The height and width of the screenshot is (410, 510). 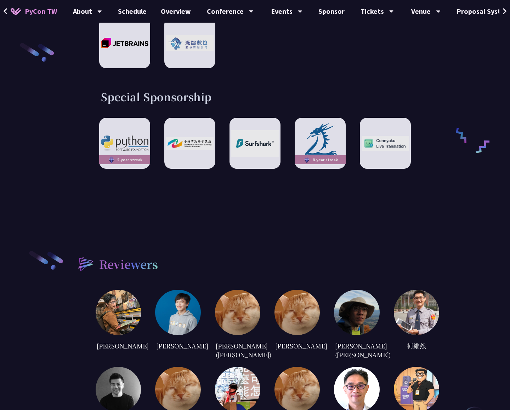 What do you see at coordinates (34, 11) in the screenshot?
I see `a: PyCon TW` at bounding box center [34, 11].